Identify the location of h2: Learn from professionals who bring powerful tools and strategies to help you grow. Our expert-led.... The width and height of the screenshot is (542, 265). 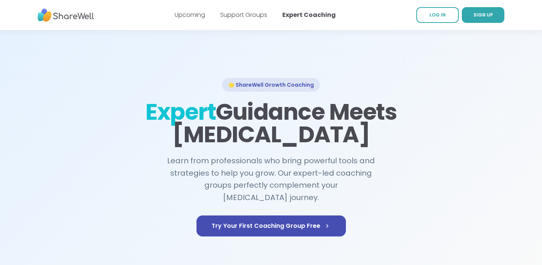
(271, 179).